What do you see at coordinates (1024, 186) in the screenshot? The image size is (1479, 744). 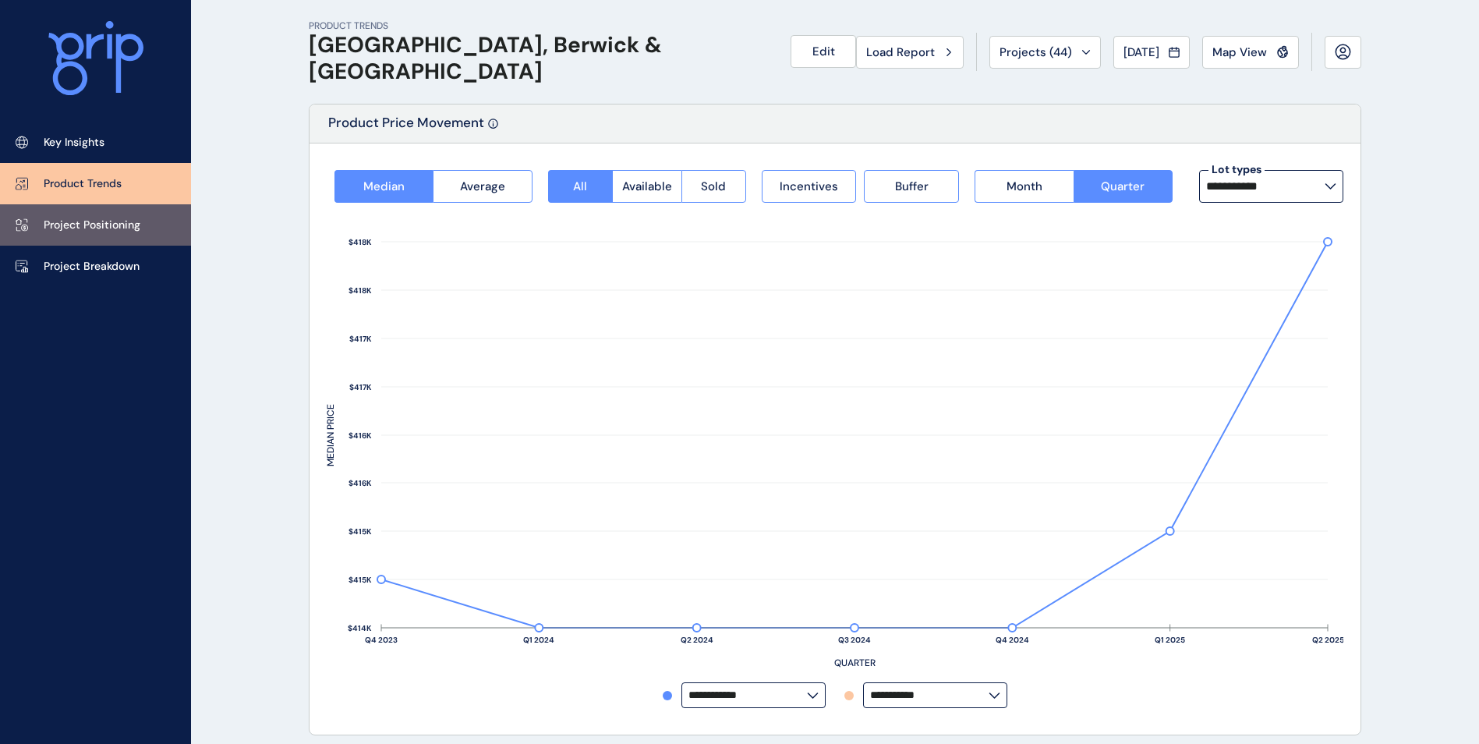 I see `span: Month` at bounding box center [1024, 186].